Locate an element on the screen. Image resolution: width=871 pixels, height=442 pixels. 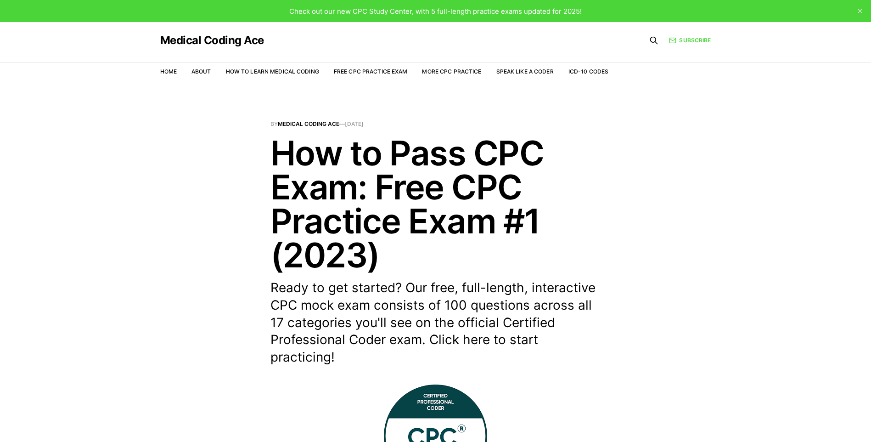
span: Check out our new CPC Study Center, with 5 full-length practice exams updated for 2025! is located at coordinates (435, 11).